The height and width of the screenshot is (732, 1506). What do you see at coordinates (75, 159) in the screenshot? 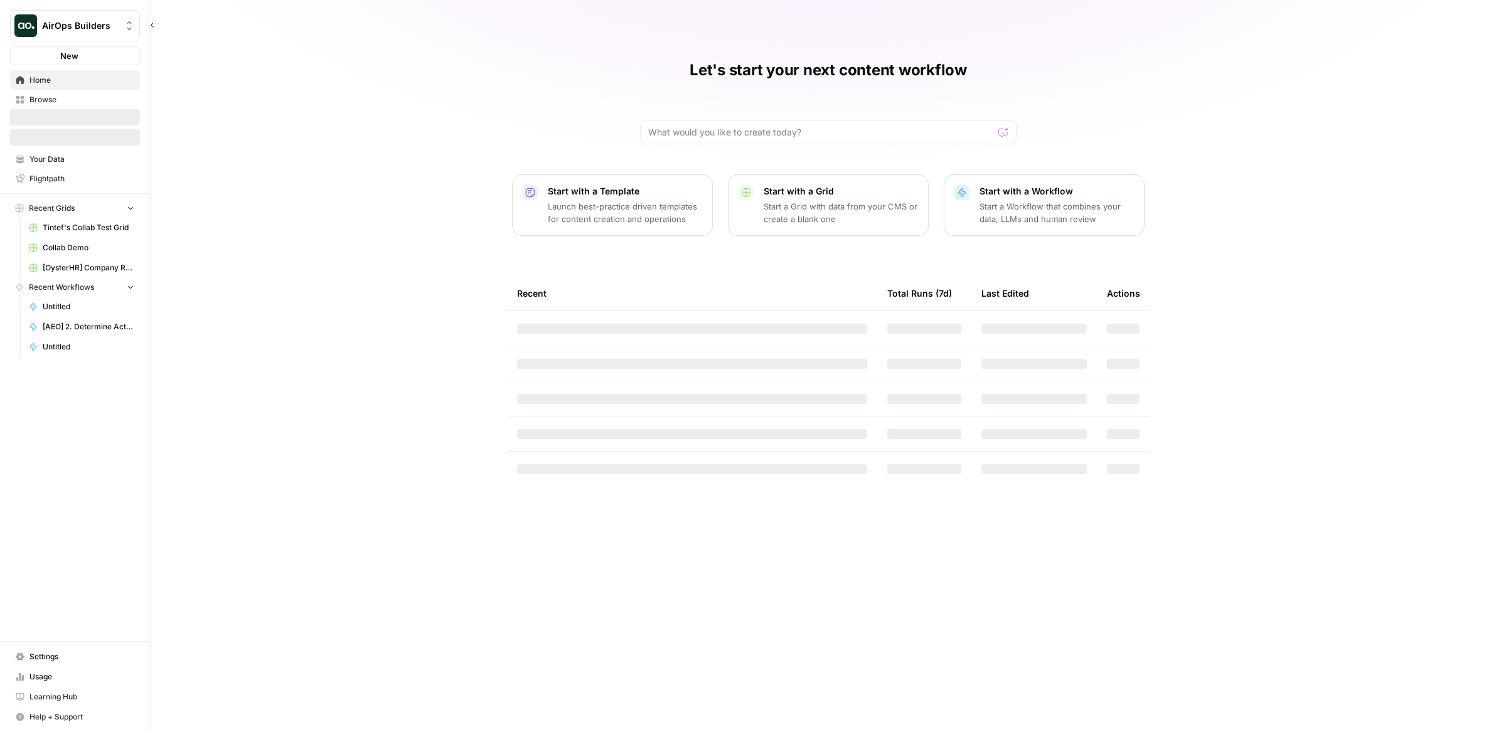
I see `a: Your Data` at bounding box center [75, 159].